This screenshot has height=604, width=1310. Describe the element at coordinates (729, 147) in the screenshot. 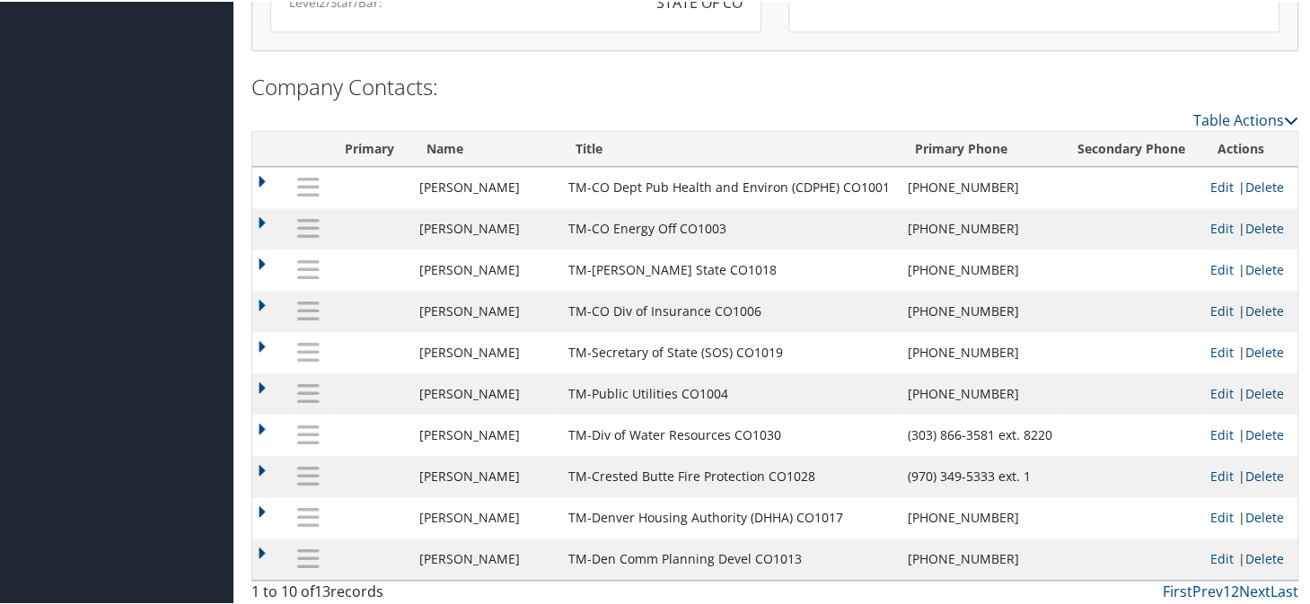

I see `th: Title` at that location.